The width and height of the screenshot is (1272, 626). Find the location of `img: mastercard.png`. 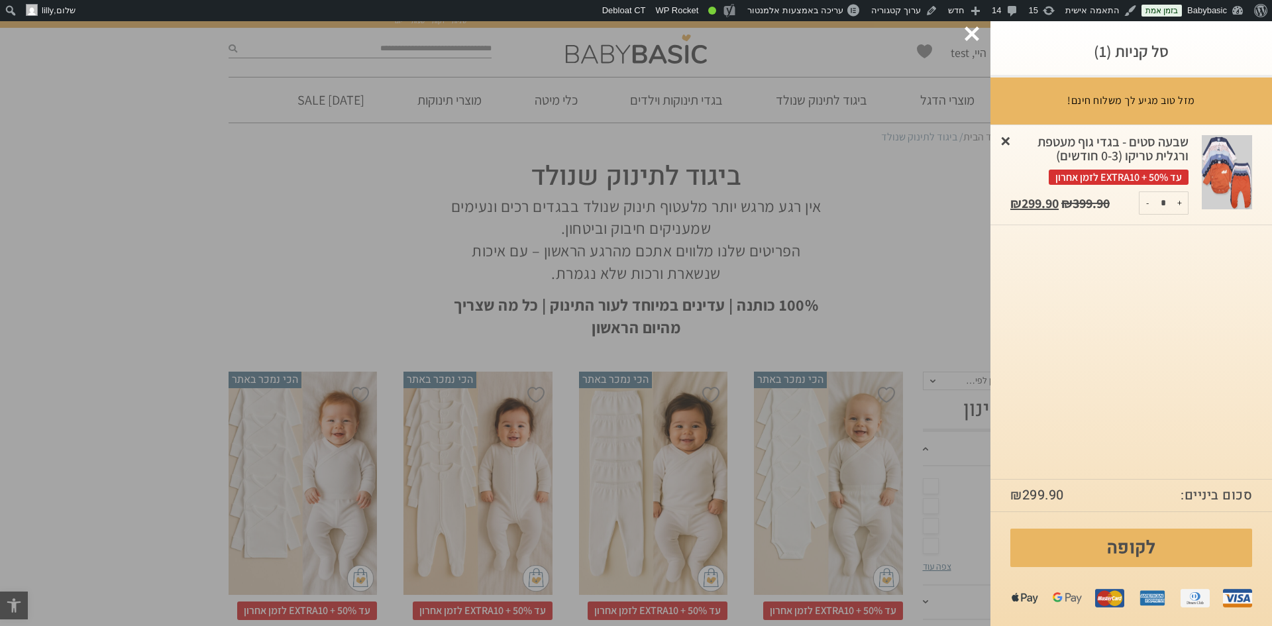

img: mastercard.png is located at coordinates (1109, 598).